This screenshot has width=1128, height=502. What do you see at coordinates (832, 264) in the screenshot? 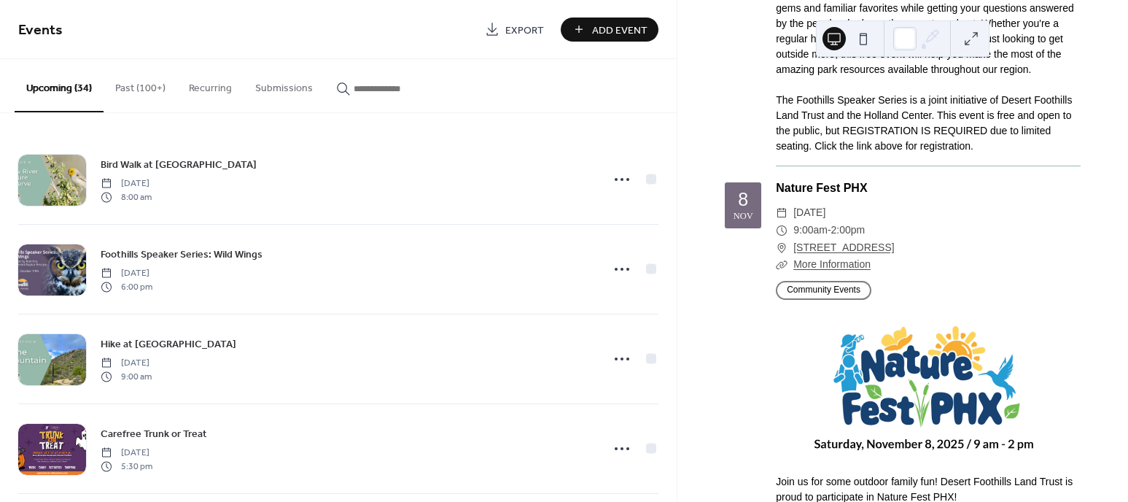
I see `a: More Information` at bounding box center [832, 264].